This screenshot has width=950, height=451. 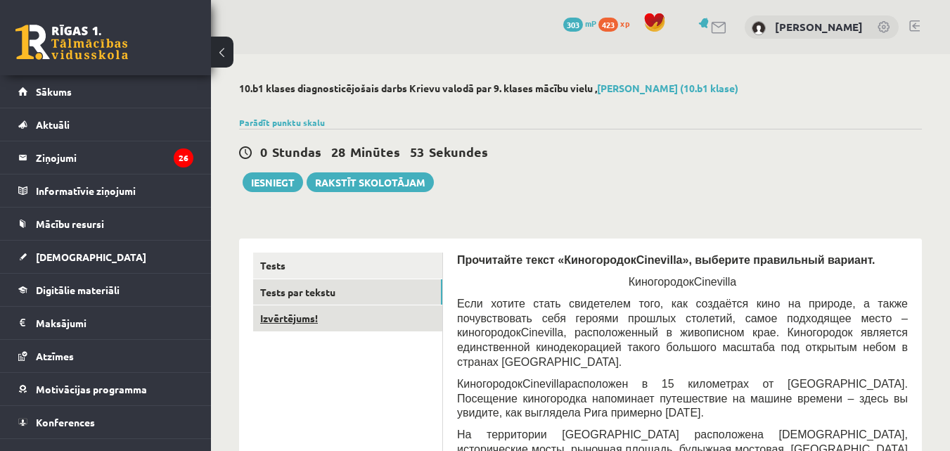 I want to click on span: Stundas, so click(x=297, y=151).